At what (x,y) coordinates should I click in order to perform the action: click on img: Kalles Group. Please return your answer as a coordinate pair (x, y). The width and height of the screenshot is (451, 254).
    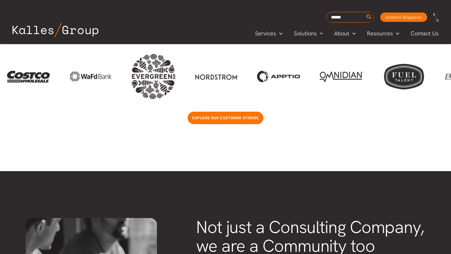
    Looking at the image, I should click on (55, 30).